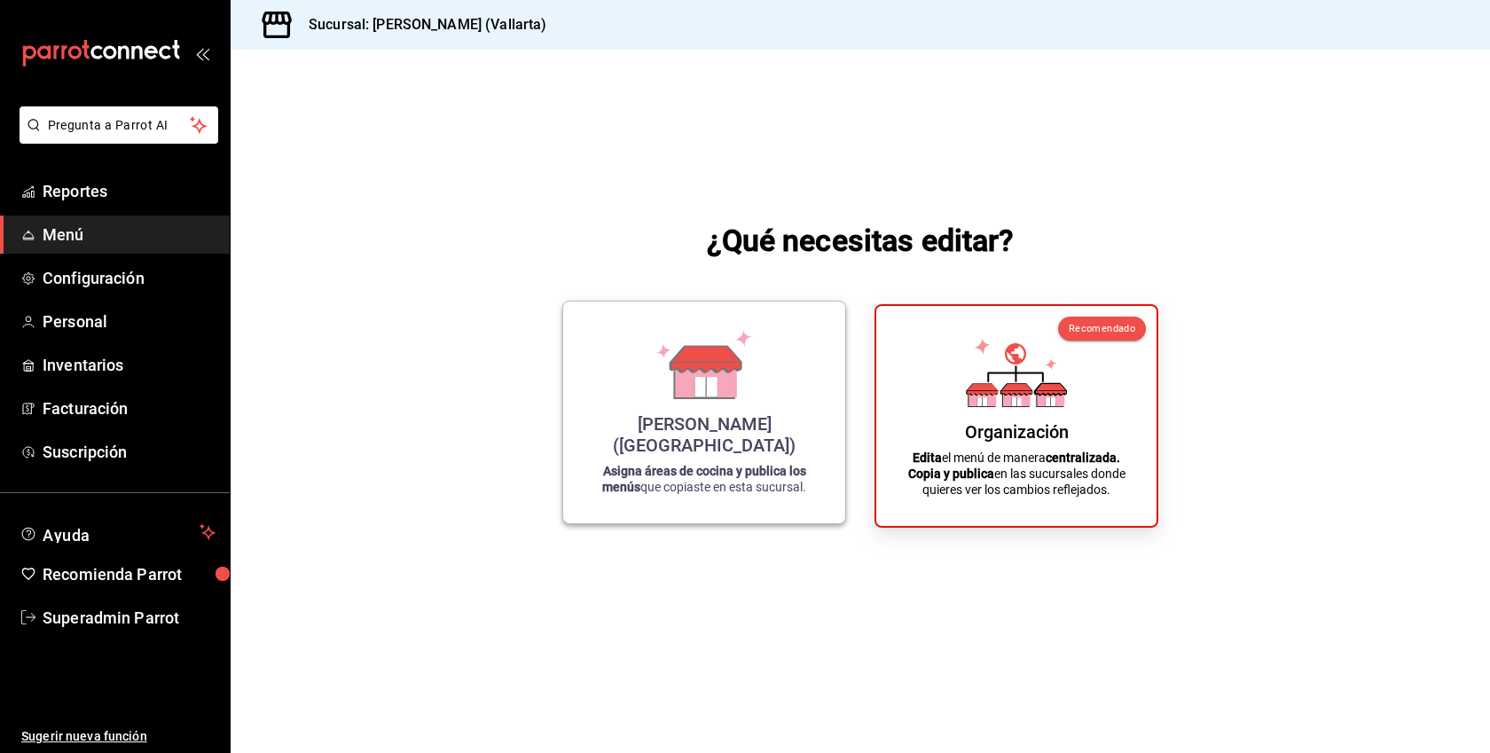 This screenshot has height=753, width=1490. Describe the element at coordinates (202, 53) in the screenshot. I see `button: open_drawer_menu` at that location.